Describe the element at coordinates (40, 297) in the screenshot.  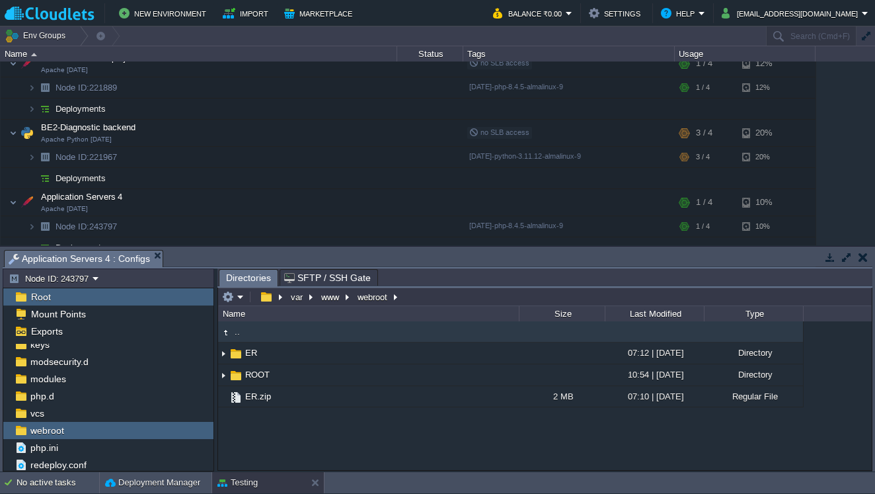
I see `a: Root` at that location.